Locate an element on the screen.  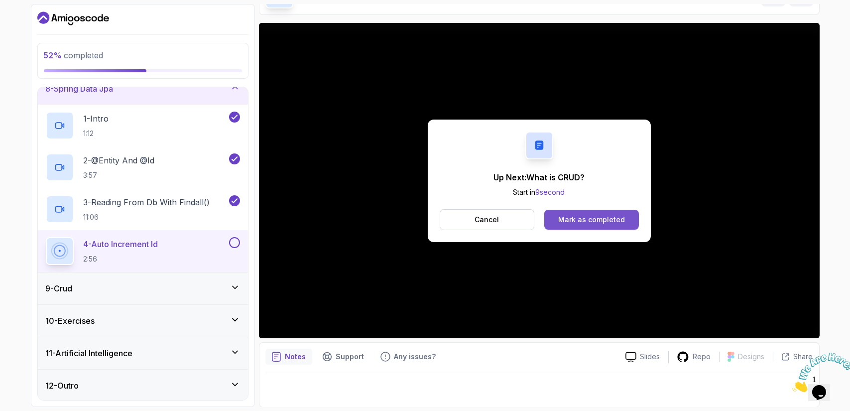
button: 1-Intro1:12 is located at coordinates (143, 126).